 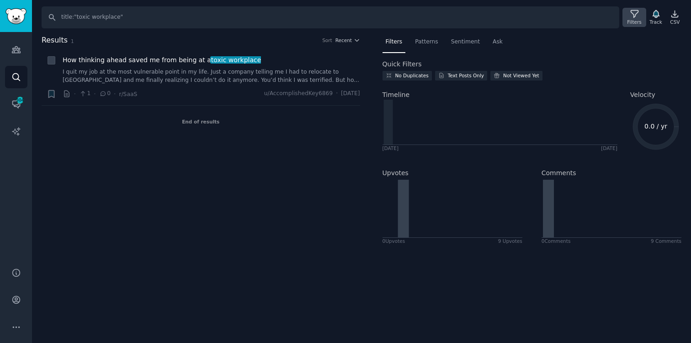 What do you see at coordinates (394, 42) in the screenshot?
I see `span: Filters` at bounding box center [394, 42].